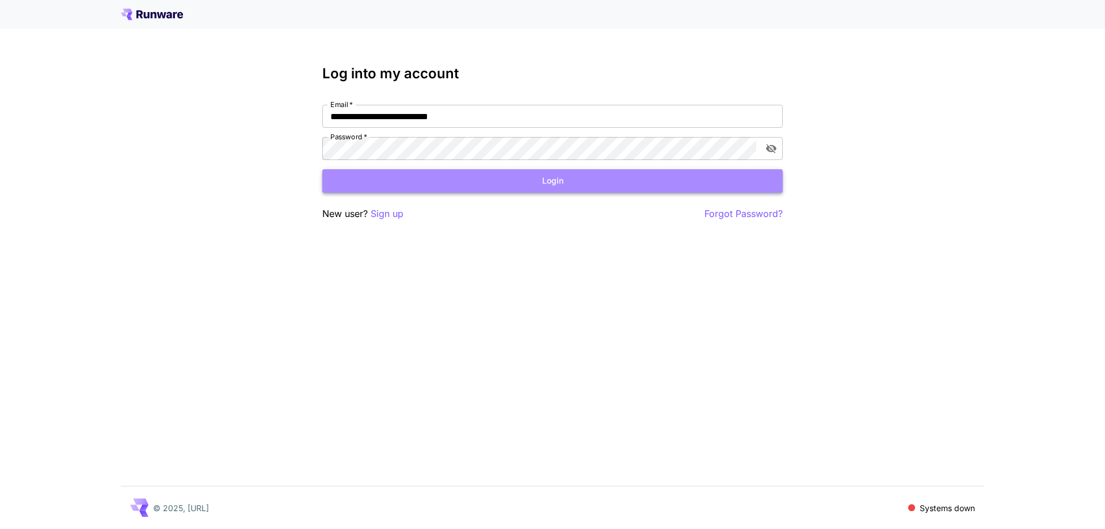  I want to click on label: Email, so click(341, 104).